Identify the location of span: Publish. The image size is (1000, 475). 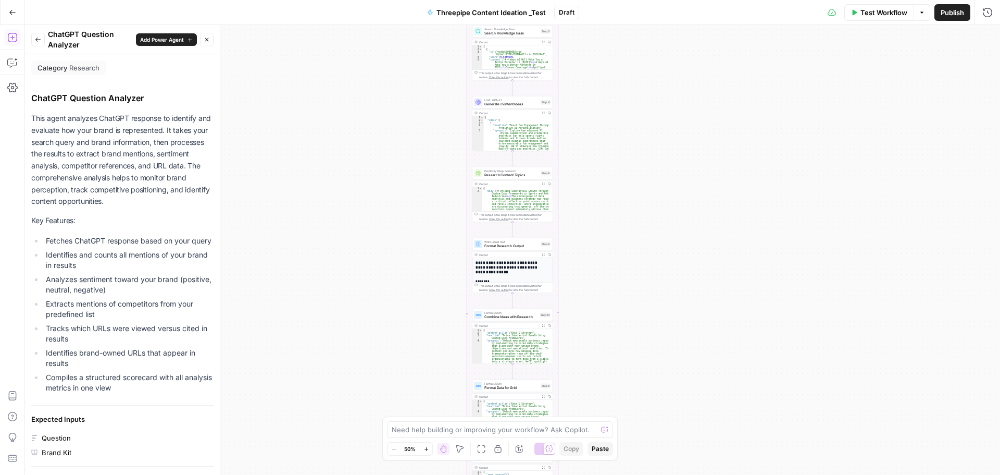
(952, 13).